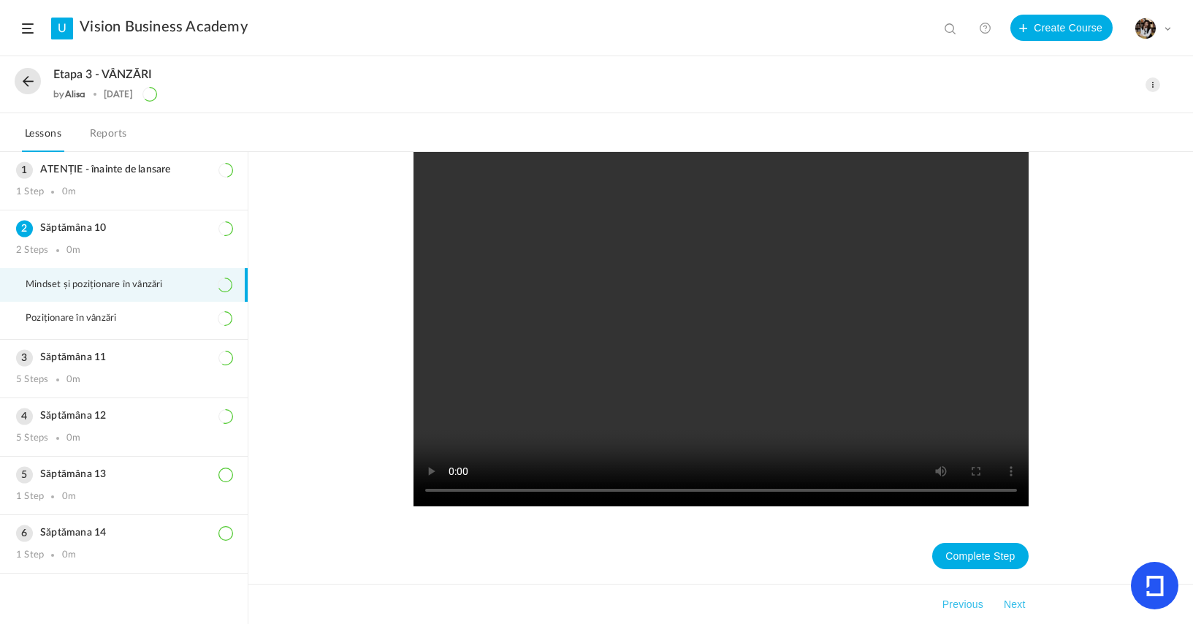 This screenshot has height=624, width=1193. Describe the element at coordinates (69, 94) in the screenshot. I see `div: by` at that location.